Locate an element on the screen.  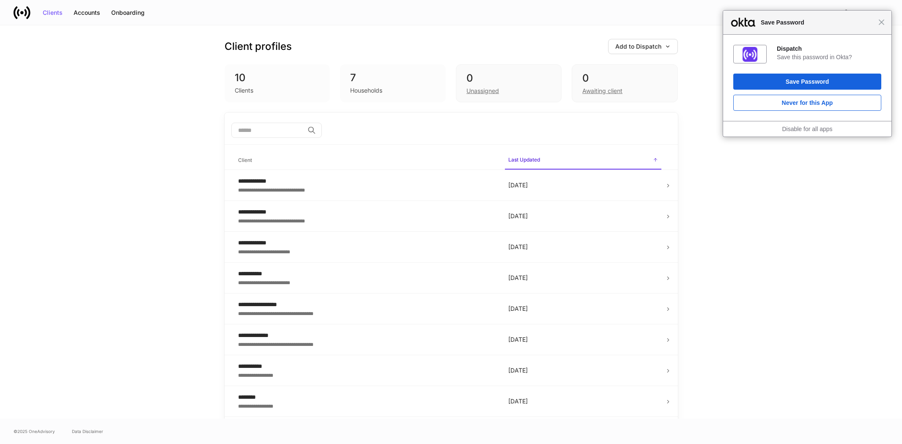
button: Add to Dispatch is located at coordinates (643, 47).